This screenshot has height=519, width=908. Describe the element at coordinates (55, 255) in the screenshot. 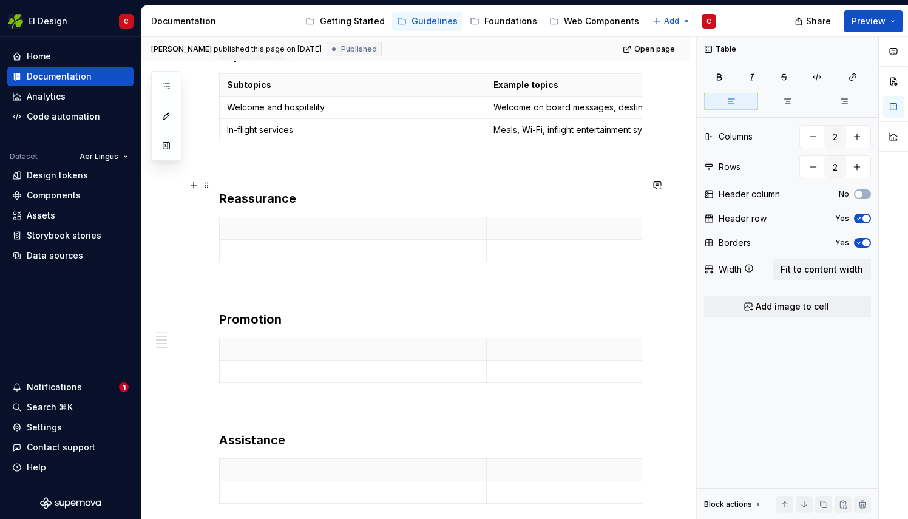

I see `div: Data sources` at that location.